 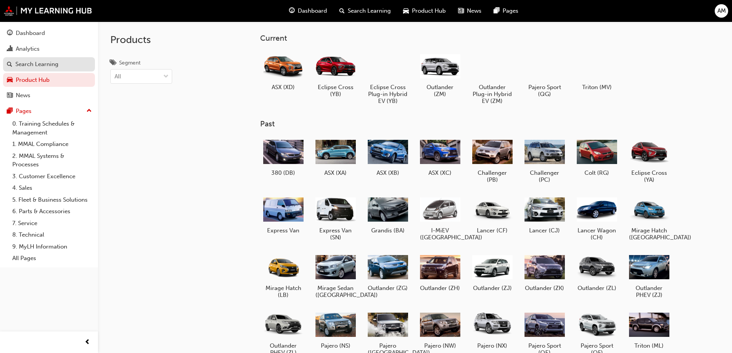 What do you see at coordinates (48, 11) in the screenshot?
I see `img: mmal` at bounding box center [48, 11].